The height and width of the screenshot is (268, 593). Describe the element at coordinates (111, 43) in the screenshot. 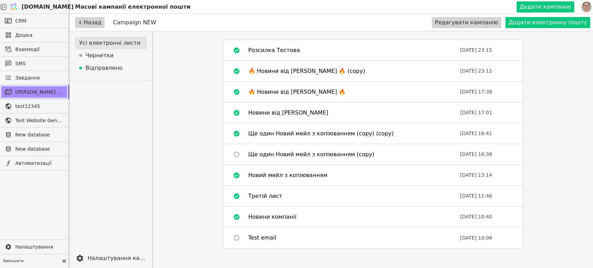

I see `div: Усі електронні листи` at that location.